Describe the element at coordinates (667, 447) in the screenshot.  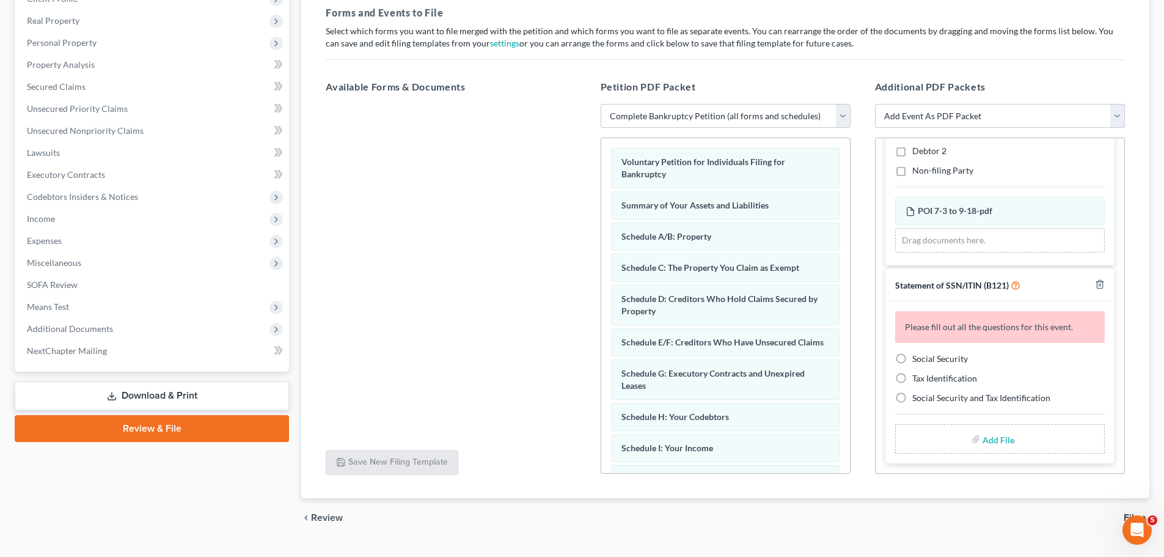
I see `span: Schedule I: Your Income` at that location.